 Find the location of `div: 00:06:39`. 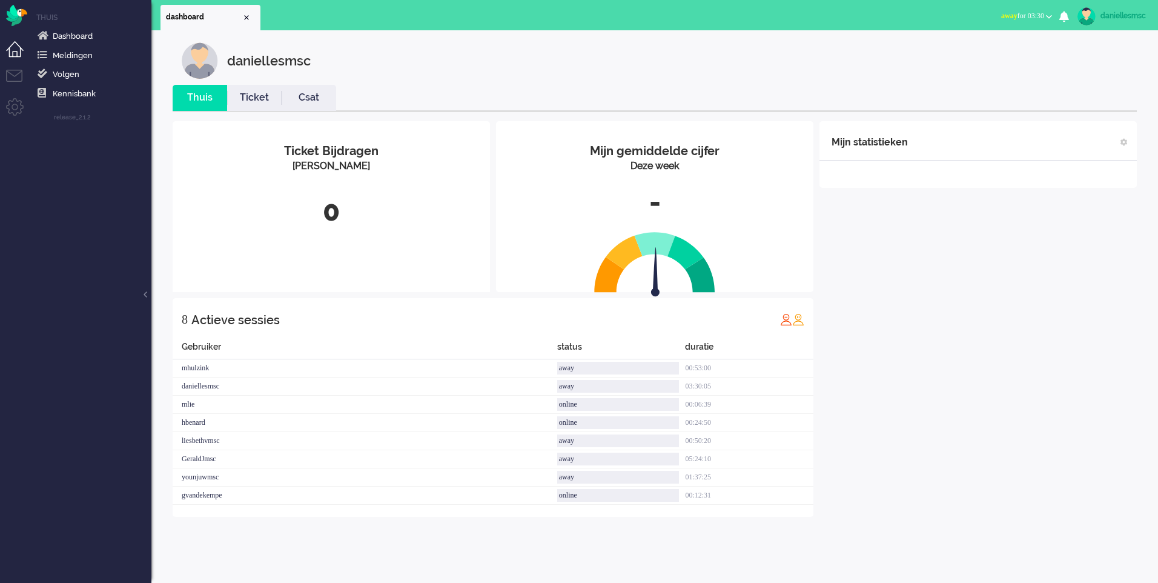

div: 00:06:39 is located at coordinates (749, 405).